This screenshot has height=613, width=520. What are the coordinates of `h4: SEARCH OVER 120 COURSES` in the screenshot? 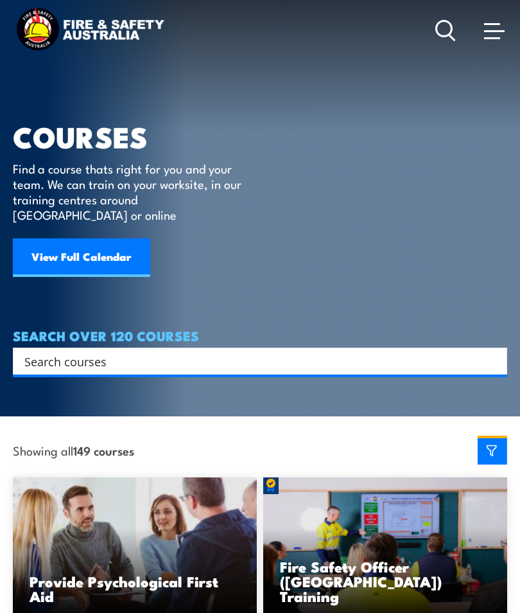 It's located at (260, 335).